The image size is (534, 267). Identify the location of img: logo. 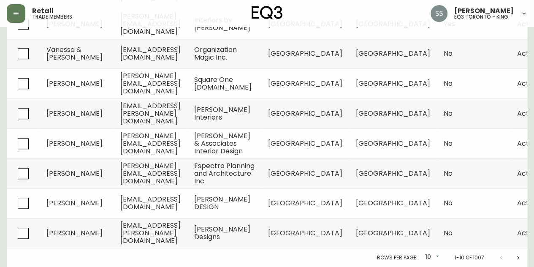
(267, 13).